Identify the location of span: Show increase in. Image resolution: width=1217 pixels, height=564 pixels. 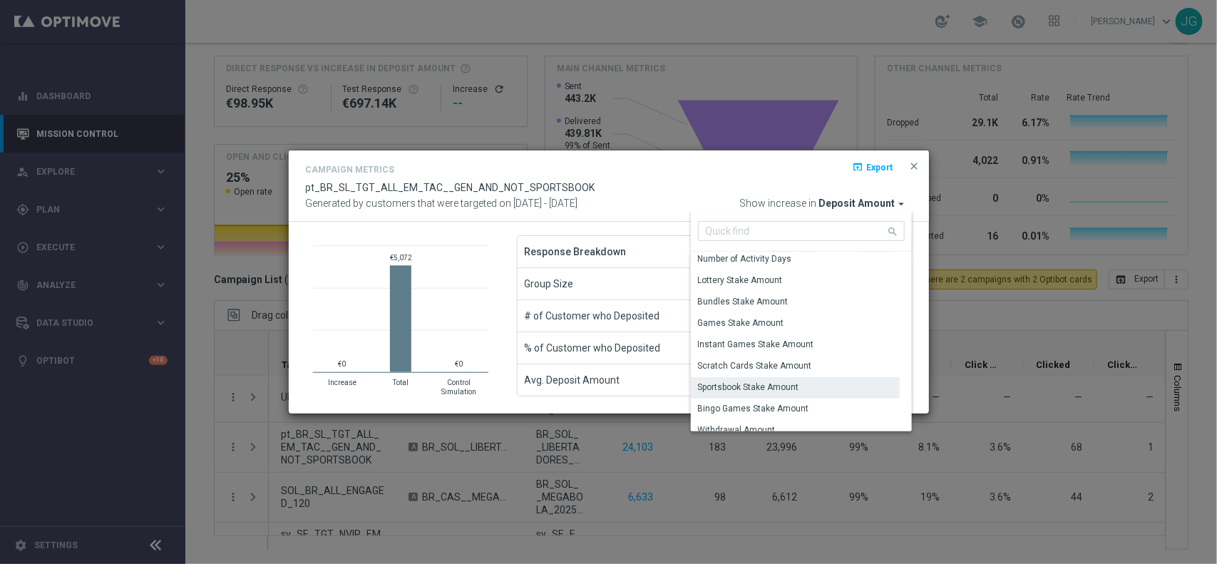
(778, 204).